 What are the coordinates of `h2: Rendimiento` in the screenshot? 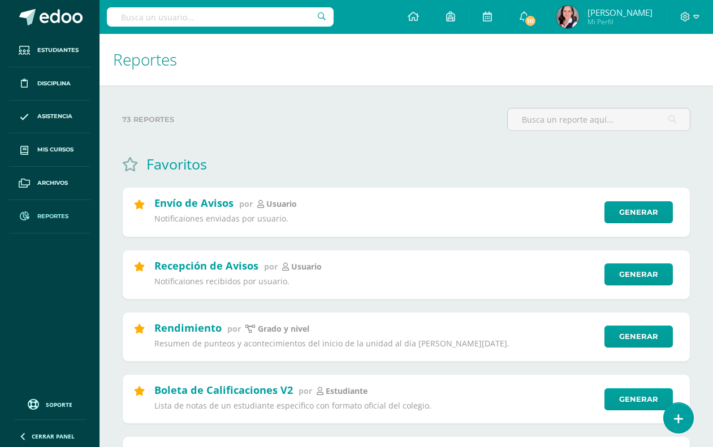 It's located at (188, 328).